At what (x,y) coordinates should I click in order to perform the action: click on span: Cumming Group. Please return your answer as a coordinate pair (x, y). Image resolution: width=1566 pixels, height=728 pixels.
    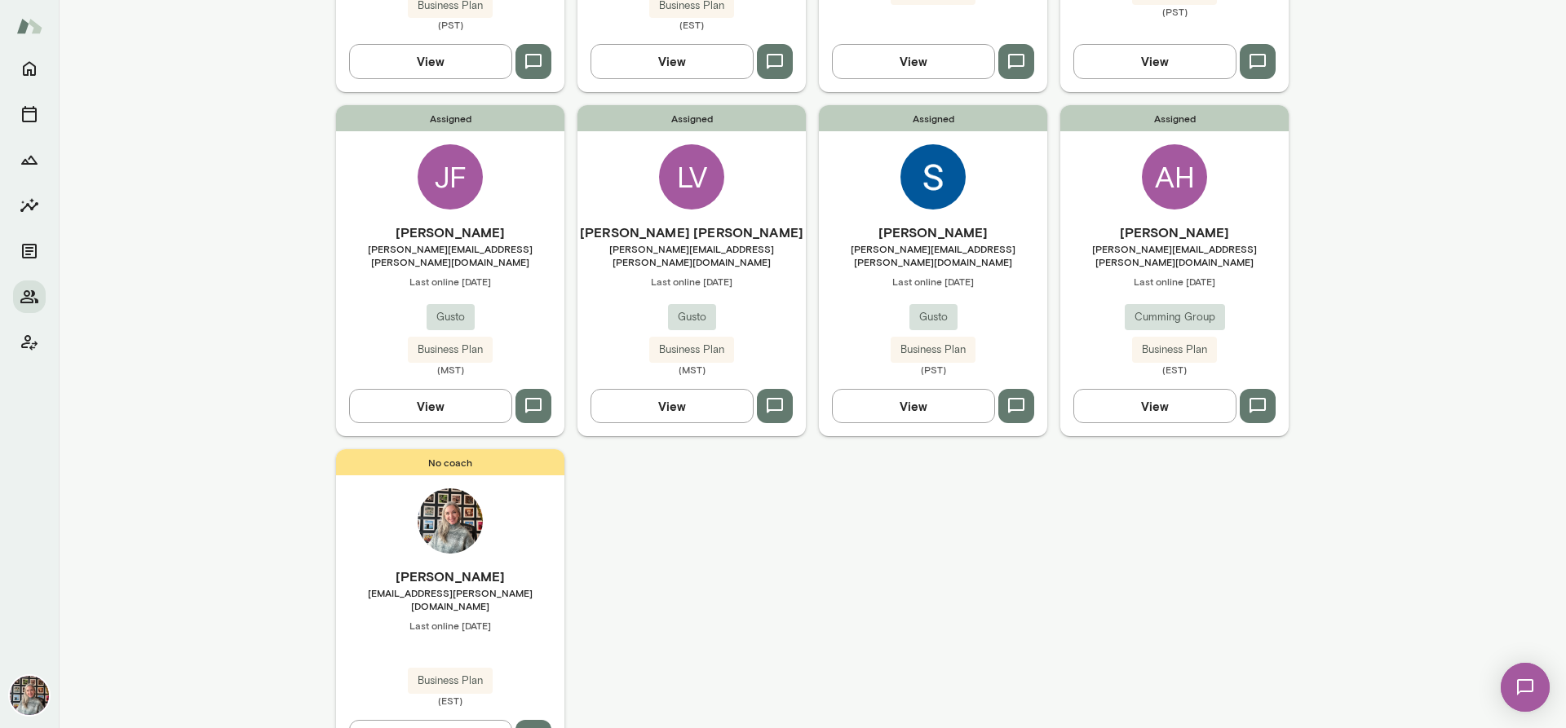
    Looking at the image, I should click on (1175, 317).